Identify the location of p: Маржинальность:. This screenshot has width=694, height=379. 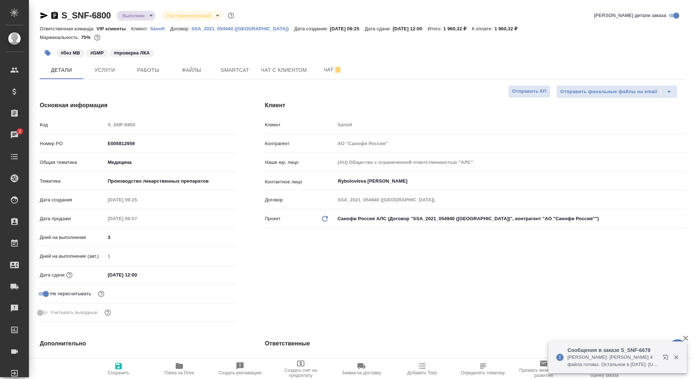
(60, 37).